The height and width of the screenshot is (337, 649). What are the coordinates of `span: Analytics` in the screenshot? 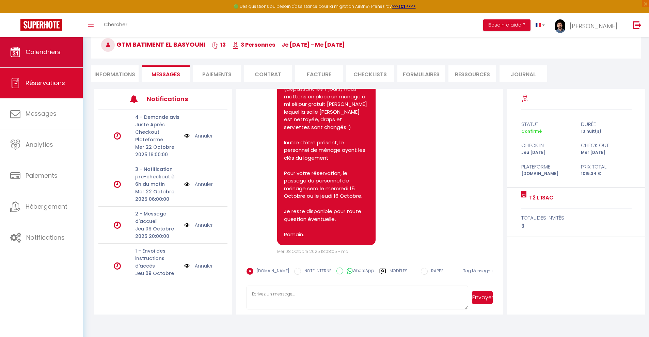 It's located at (39, 144).